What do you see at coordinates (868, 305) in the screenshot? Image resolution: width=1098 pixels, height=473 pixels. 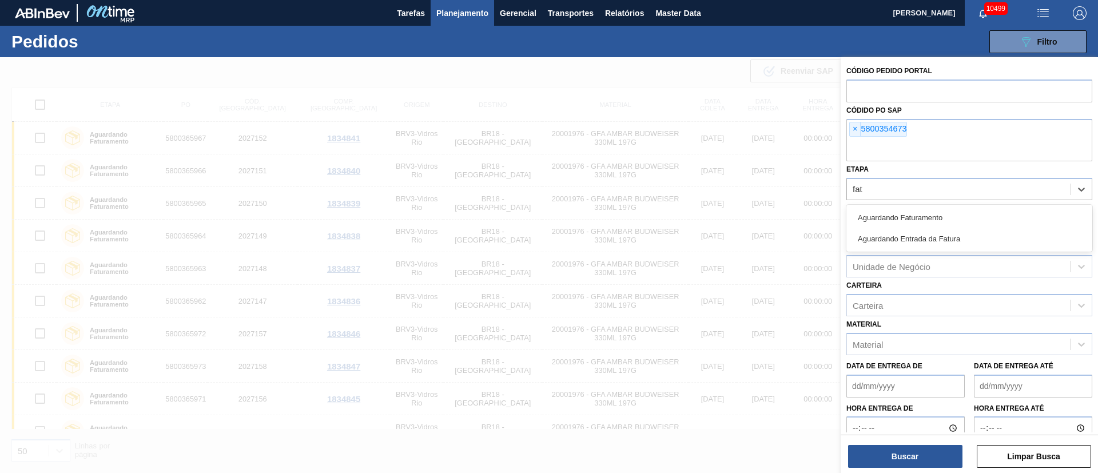 I see `div: Carteira` at bounding box center [868, 305].